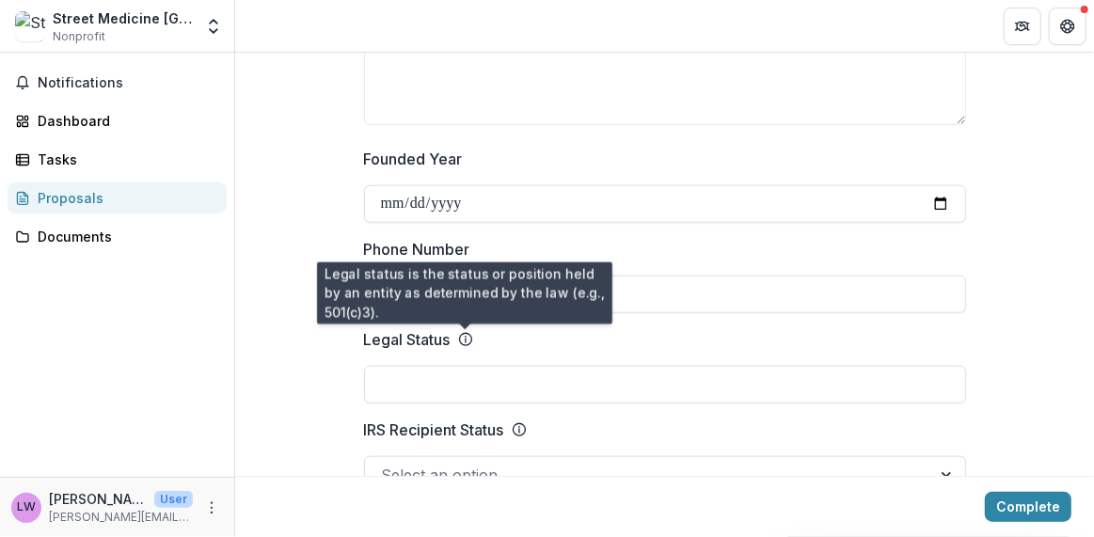 The image size is (1094, 537). I want to click on p: IRS Recipient Status, so click(434, 430).